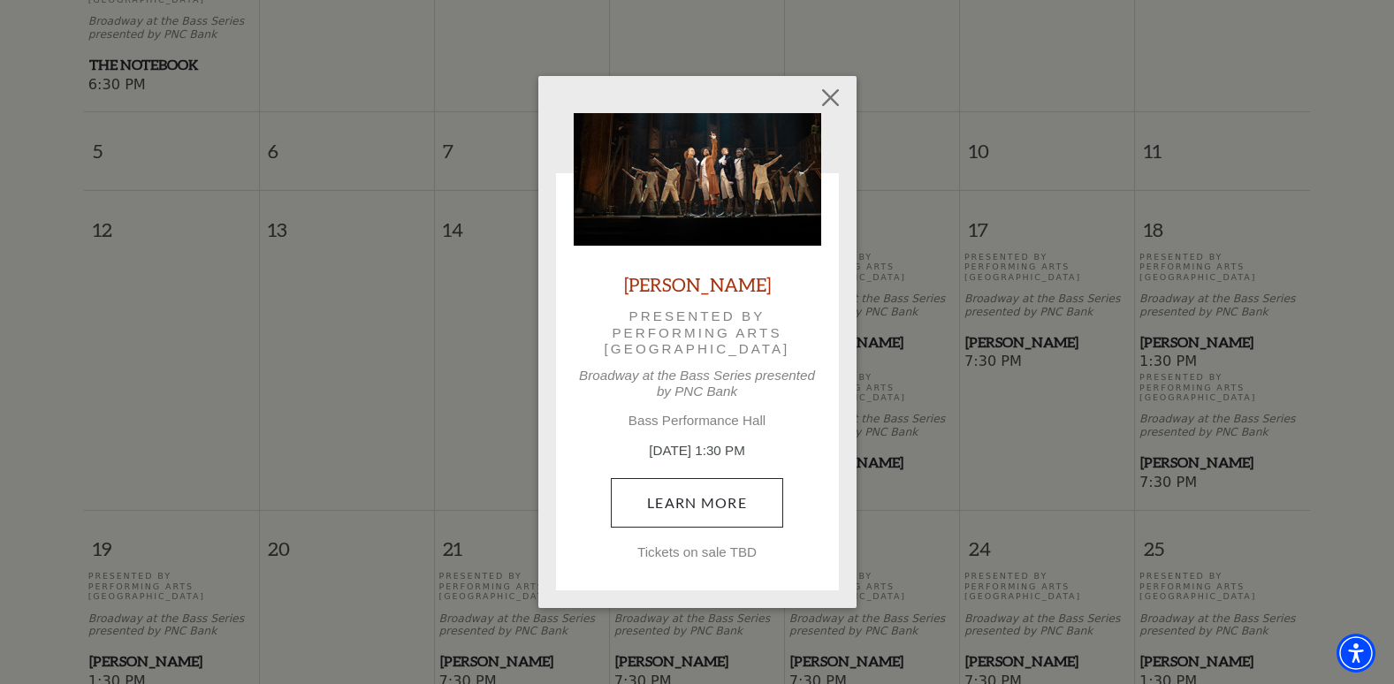 The height and width of the screenshot is (684, 1394). What do you see at coordinates (830, 97) in the screenshot?
I see `button: Close` at bounding box center [830, 97].